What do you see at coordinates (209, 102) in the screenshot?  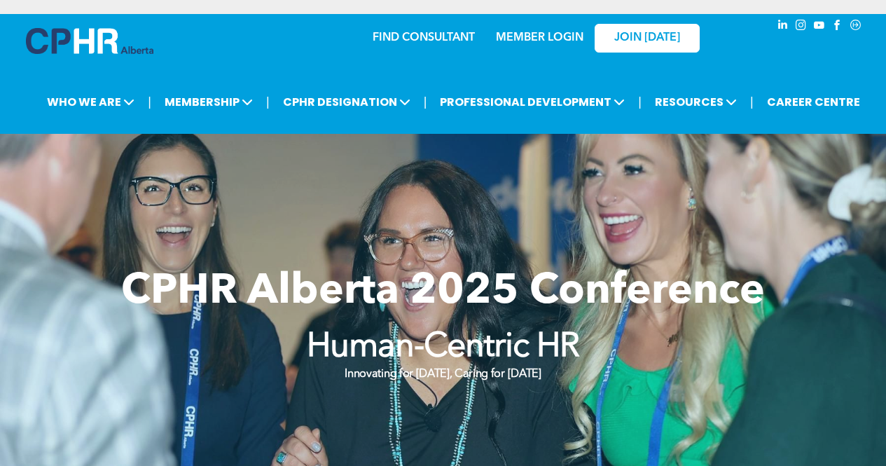 I see `span: MEMBERSHIP` at bounding box center [209, 102].